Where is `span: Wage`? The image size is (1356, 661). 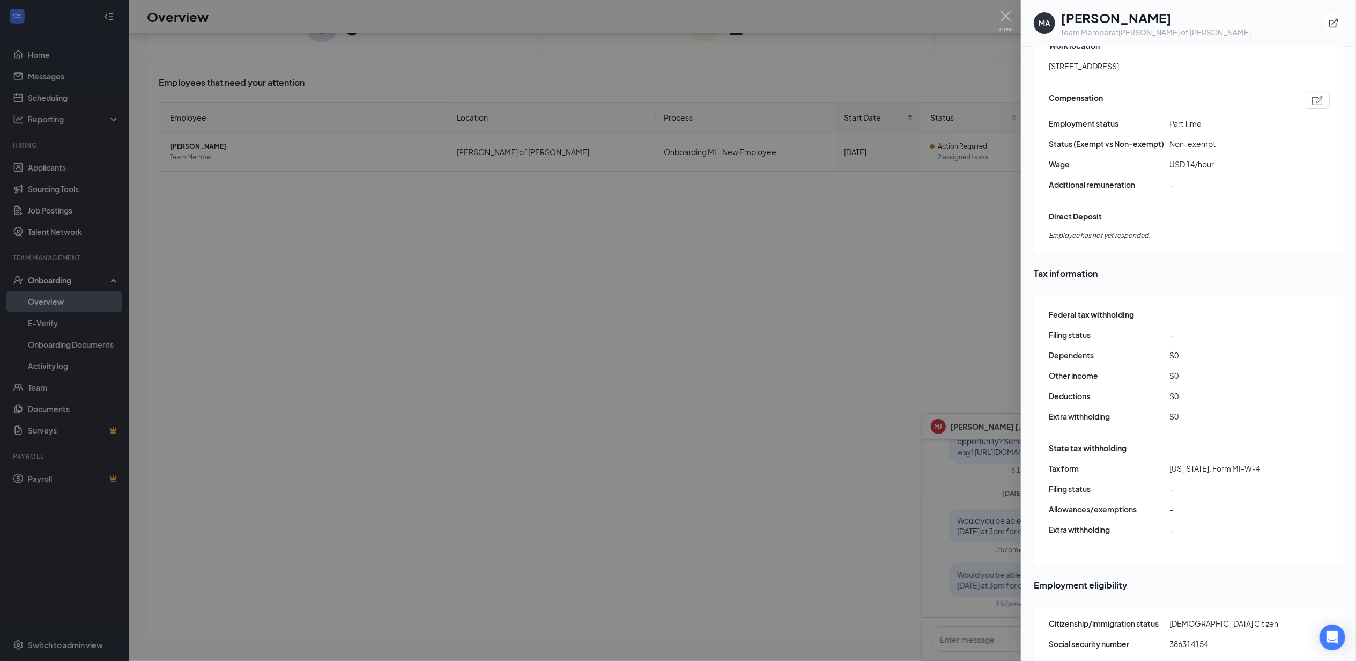 span: Wage is located at coordinates (1109, 164).